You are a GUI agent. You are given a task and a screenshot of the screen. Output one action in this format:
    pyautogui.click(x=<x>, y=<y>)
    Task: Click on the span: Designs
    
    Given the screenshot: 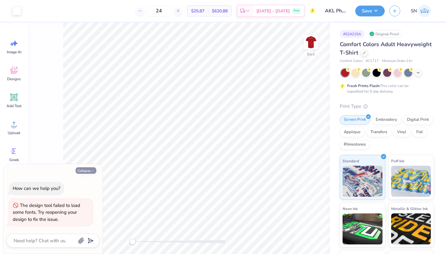 What is the action you would take?
    pyautogui.click(x=14, y=79)
    